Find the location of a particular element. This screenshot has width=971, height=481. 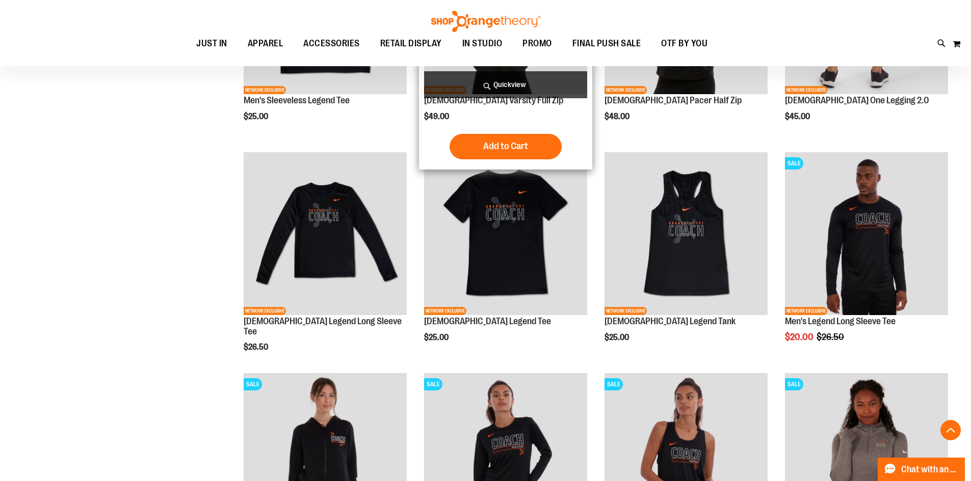

span: Chat with an Expert is located at coordinates (929, 470).